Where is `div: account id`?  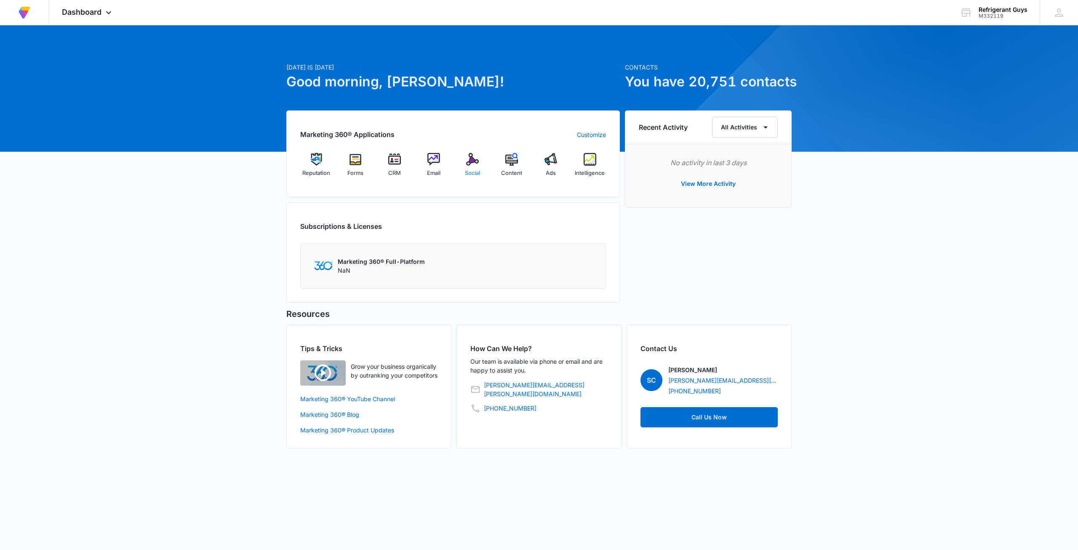
div: account id is located at coordinates (1003, 16).